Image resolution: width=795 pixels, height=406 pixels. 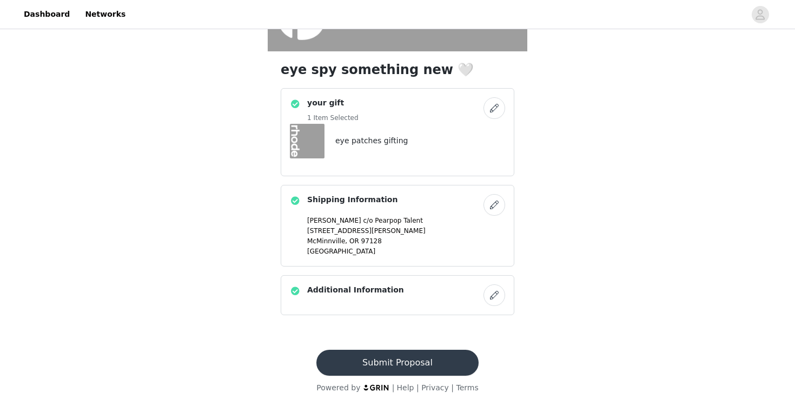 I want to click on h5: 1 Item Selected, so click(x=333, y=118).